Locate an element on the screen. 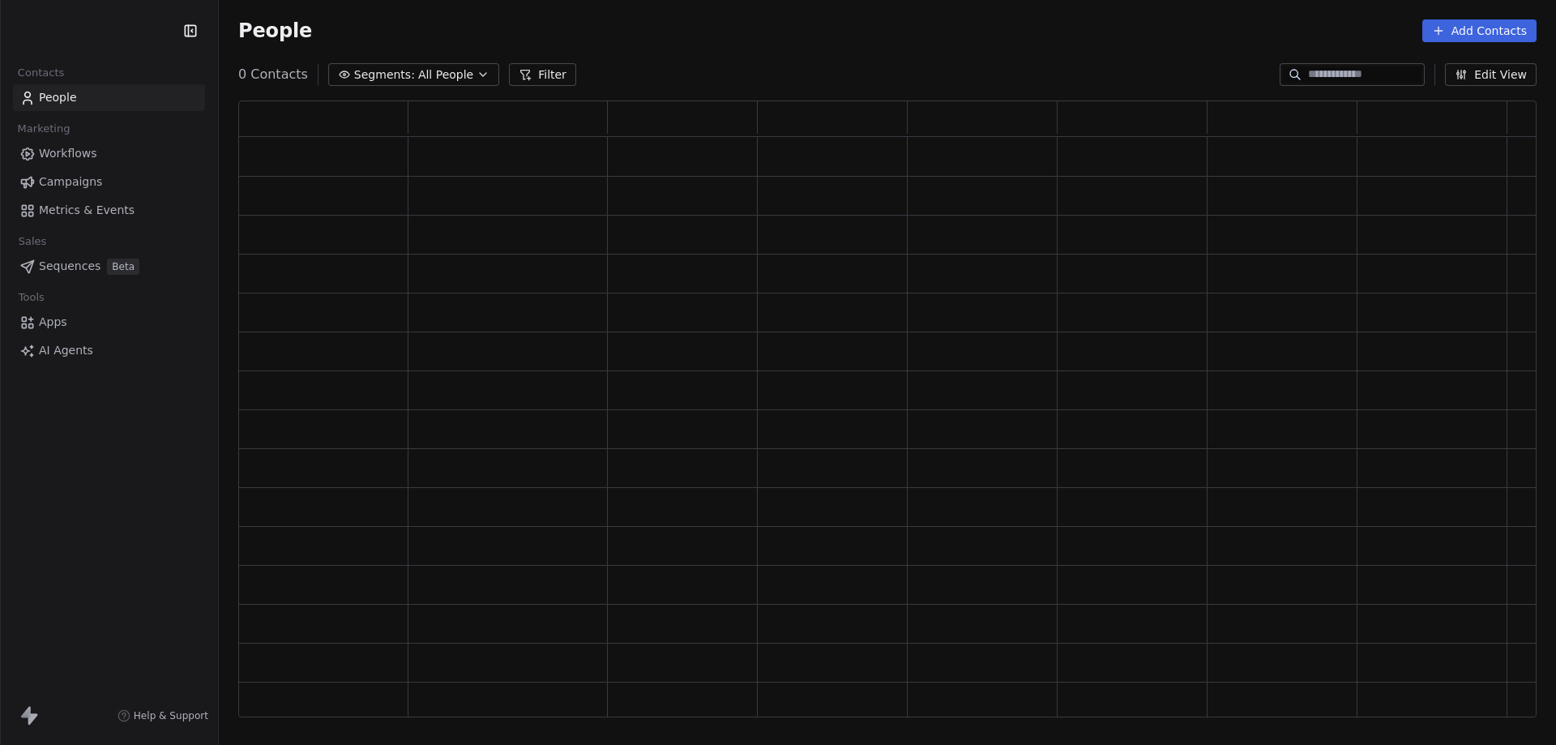 This screenshot has height=745, width=1556. span: Apps is located at coordinates (53, 322).